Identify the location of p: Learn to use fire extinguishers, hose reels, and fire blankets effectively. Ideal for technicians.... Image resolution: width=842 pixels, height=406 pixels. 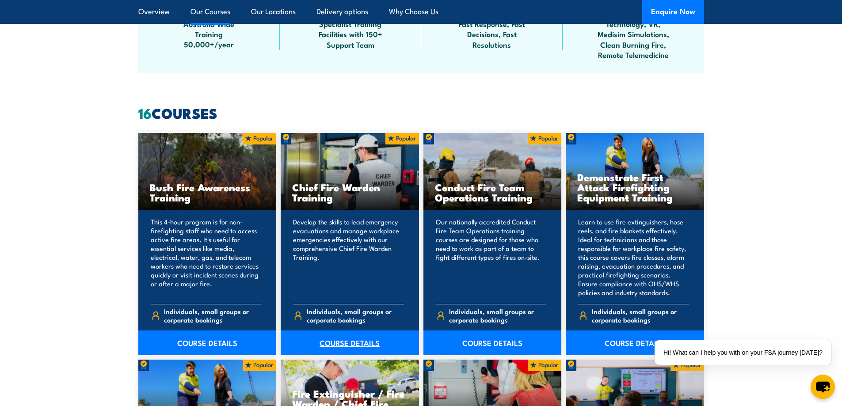
(633, 257).